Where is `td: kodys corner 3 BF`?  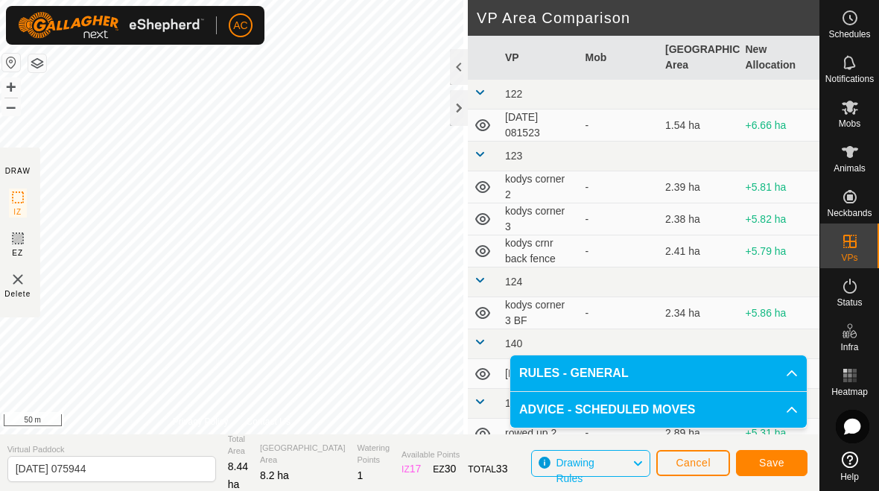
td: kodys corner 3 BF is located at coordinates (539, 313).